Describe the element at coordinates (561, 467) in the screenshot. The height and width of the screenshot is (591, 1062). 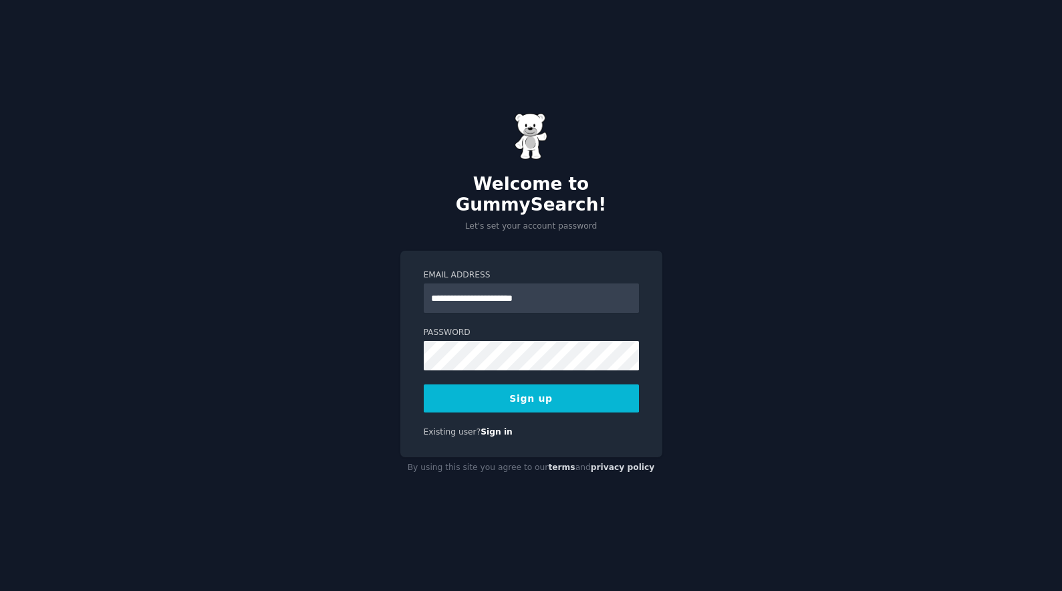
I see `a: terms` at that location.